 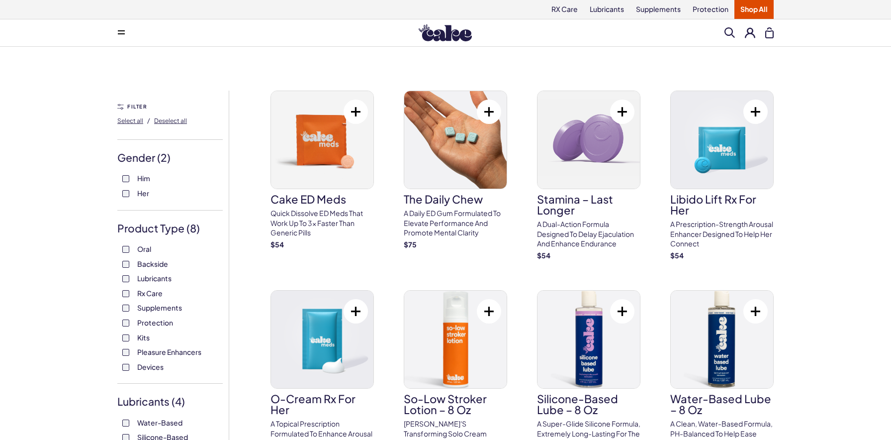 What do you see at coordinates (130, 120) in the screenshot?
I see `button: Select all` at bounding box center [130, 120].